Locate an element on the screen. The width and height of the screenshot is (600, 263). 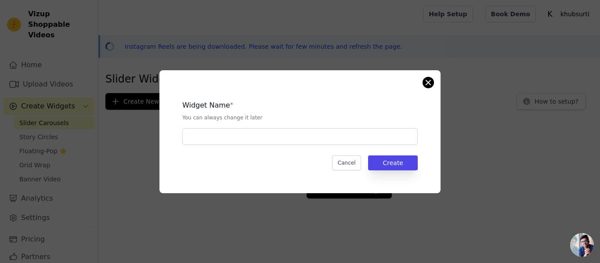
legend: Widget Name is located at coordinates (206, 105).